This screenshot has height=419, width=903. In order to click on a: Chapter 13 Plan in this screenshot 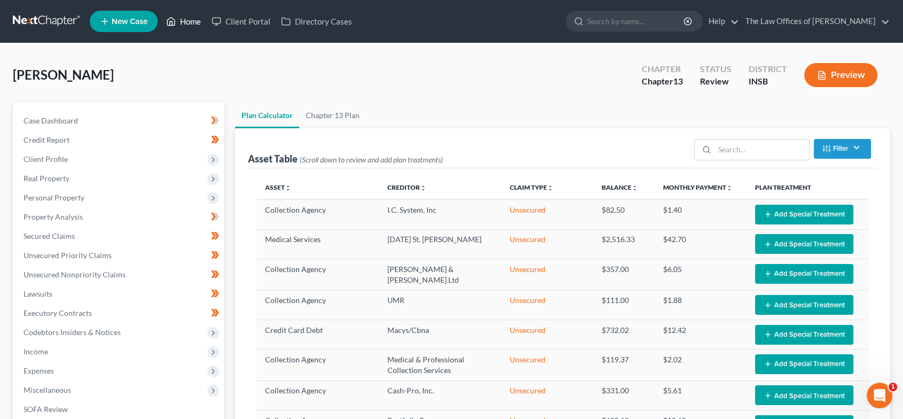, I will do `click(332, 115)`.